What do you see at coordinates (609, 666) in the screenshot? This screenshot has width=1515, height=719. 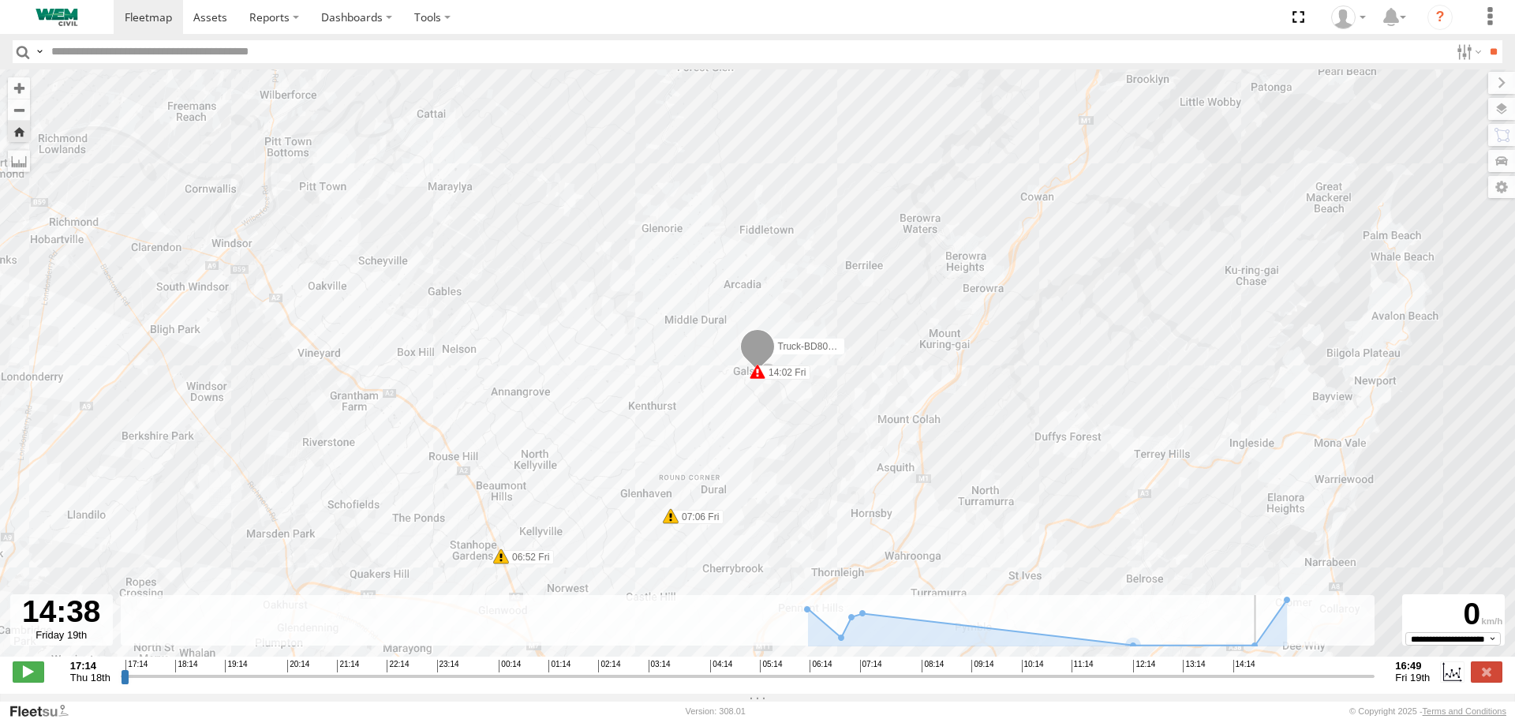 I see `span: 02:14` at bounding box center [609, 666].